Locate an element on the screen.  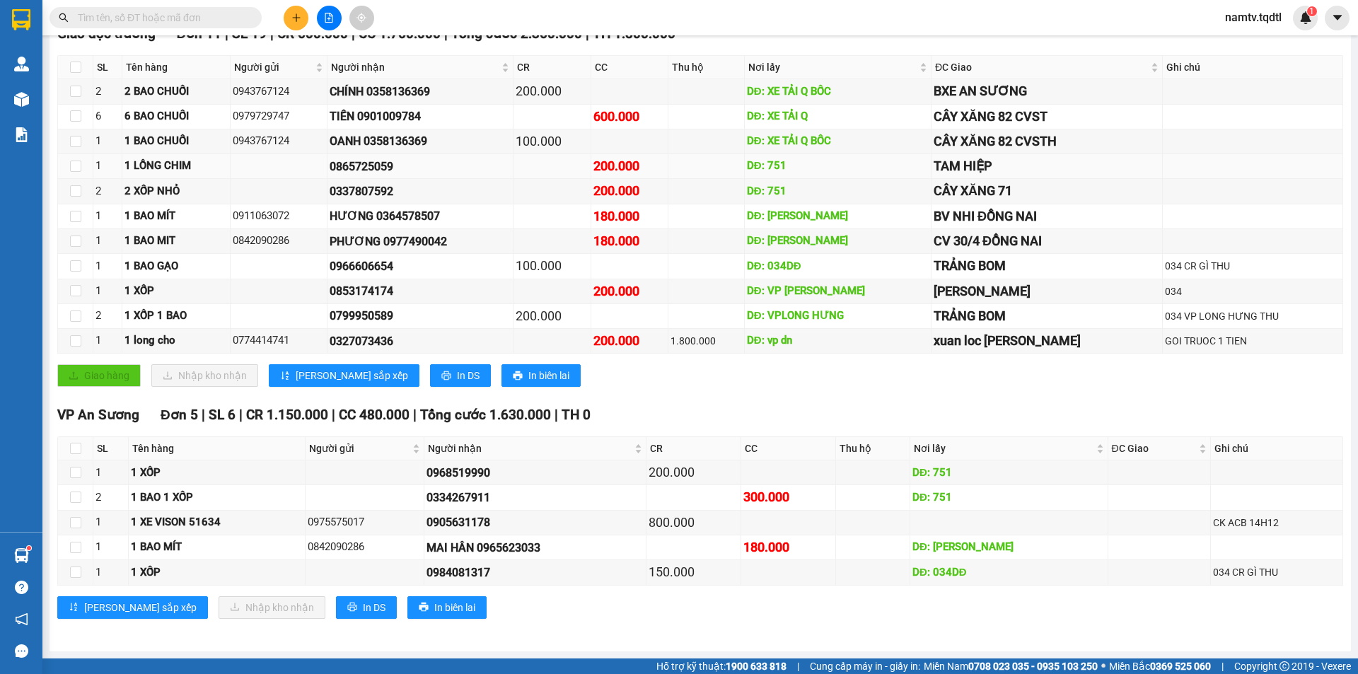
div: BXE AN SƯƠNG is located at coordinates (1047, 91).